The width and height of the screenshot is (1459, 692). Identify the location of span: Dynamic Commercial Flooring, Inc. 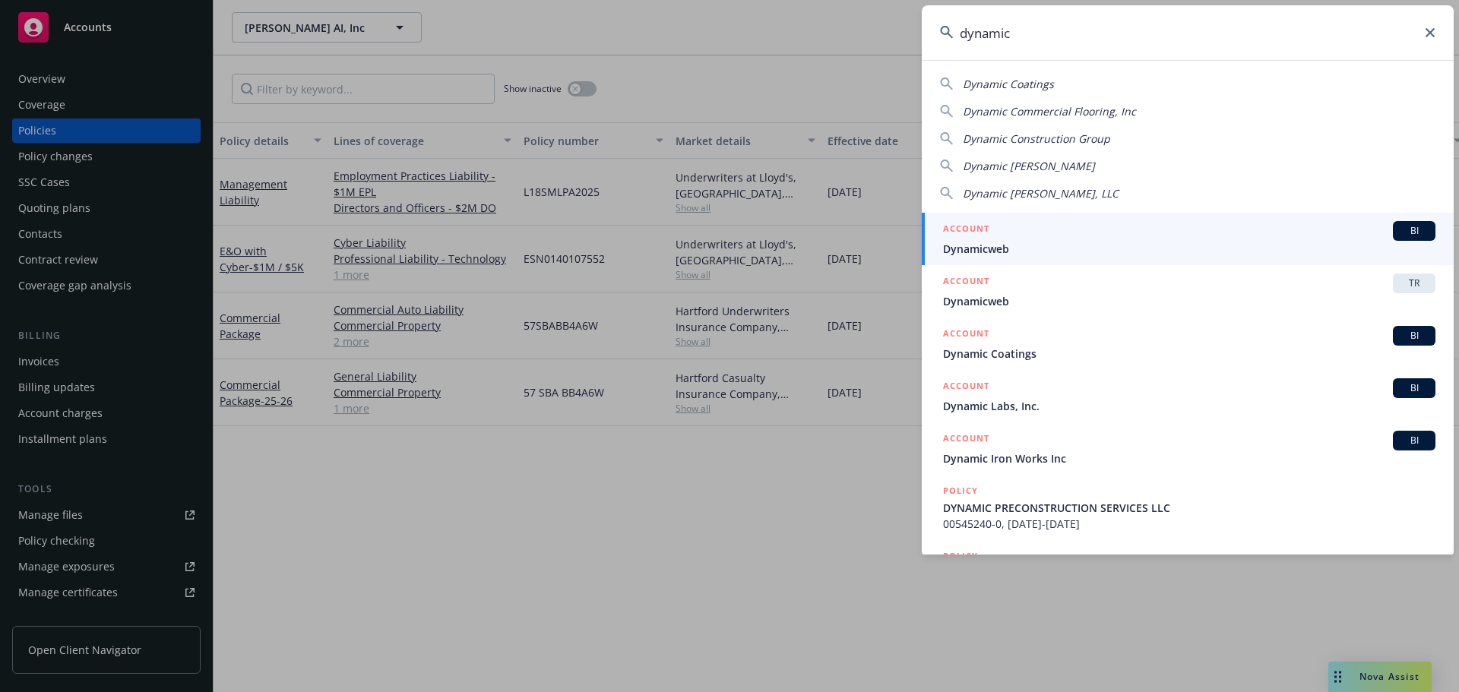
(1050, 111).